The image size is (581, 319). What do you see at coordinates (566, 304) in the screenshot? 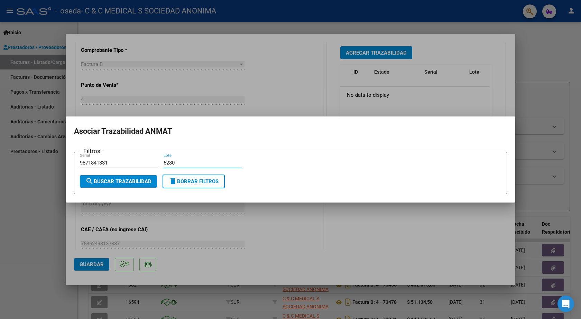
I see `div: Open Intercom Messenger` at bounding box center [566, 304].